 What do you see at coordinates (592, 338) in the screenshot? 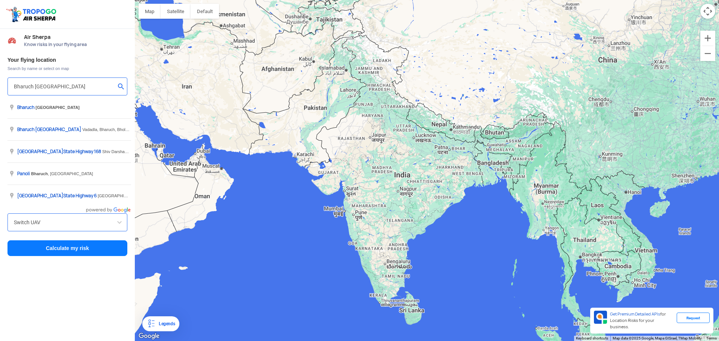
I see `button: Keyboard shortcuts` at bounding box center [592, 338].